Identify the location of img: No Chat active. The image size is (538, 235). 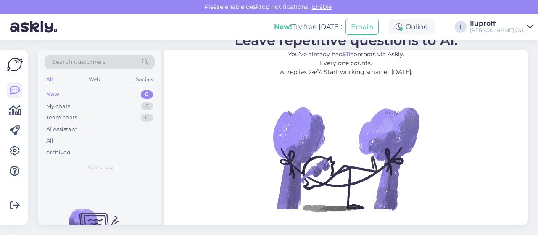
(346, 159).